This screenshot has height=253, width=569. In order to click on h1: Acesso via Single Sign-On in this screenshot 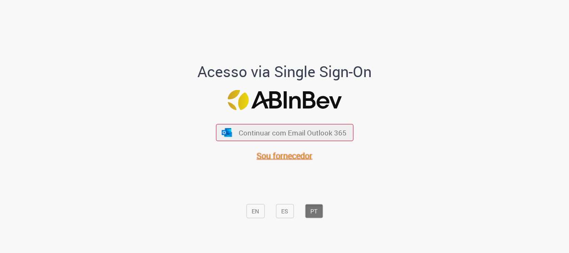, I will do `click(285, 72)`.